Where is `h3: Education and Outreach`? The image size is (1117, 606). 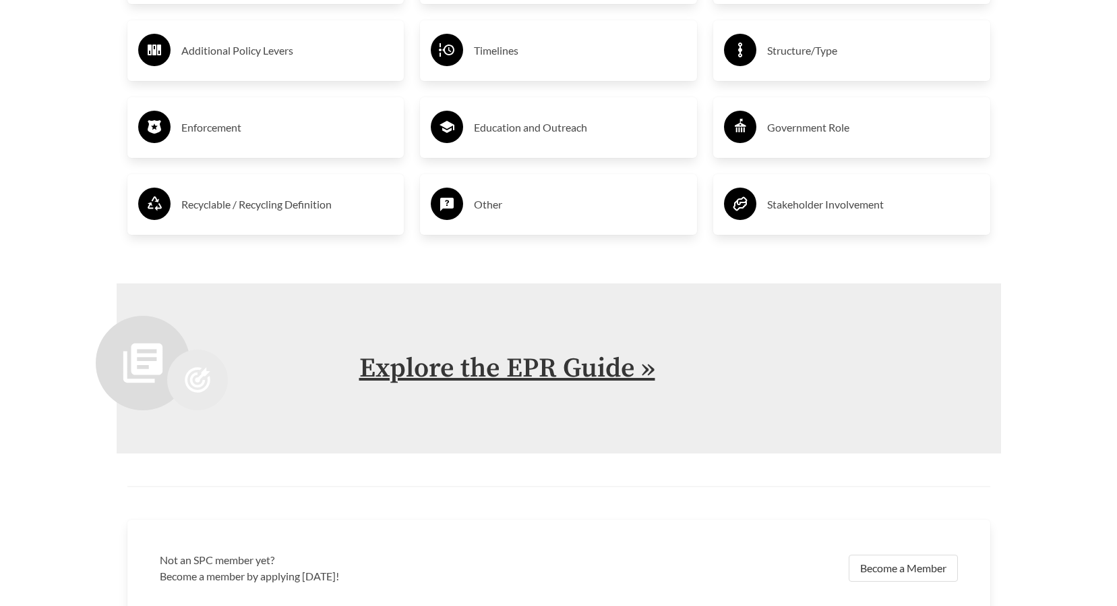 h3: Education and Outreach is located at coordinates (580, 127).